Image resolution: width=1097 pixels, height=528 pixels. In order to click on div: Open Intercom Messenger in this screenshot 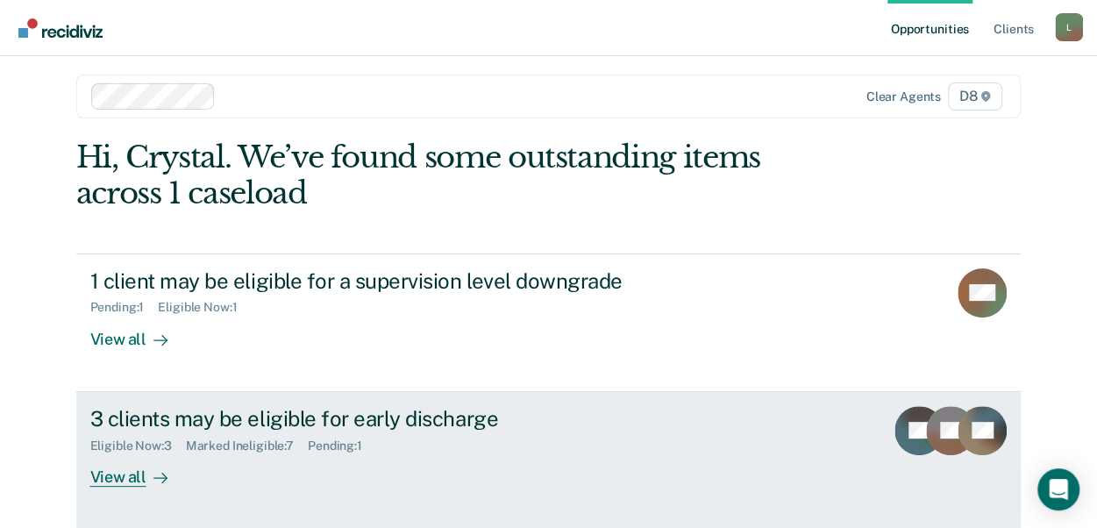, I will do `click(1059, 489)`.